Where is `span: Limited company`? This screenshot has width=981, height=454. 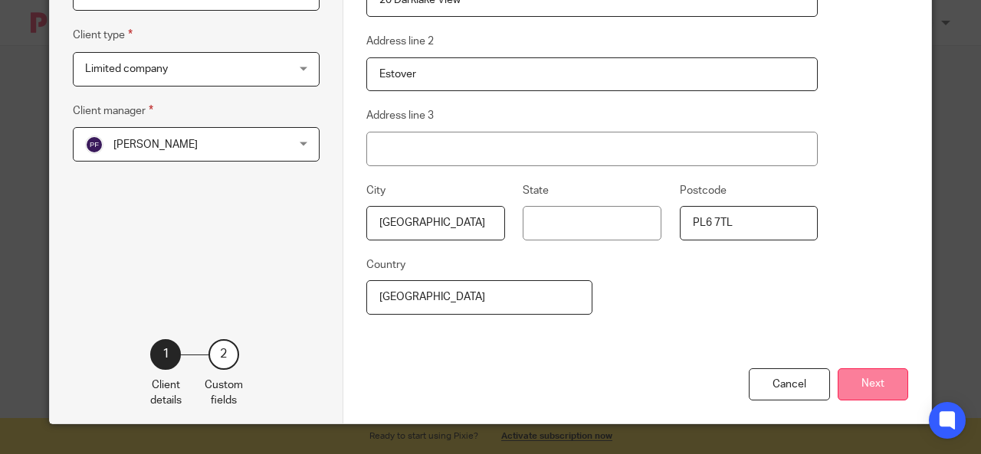 span: Limited company is located at coordinates (126, 69).